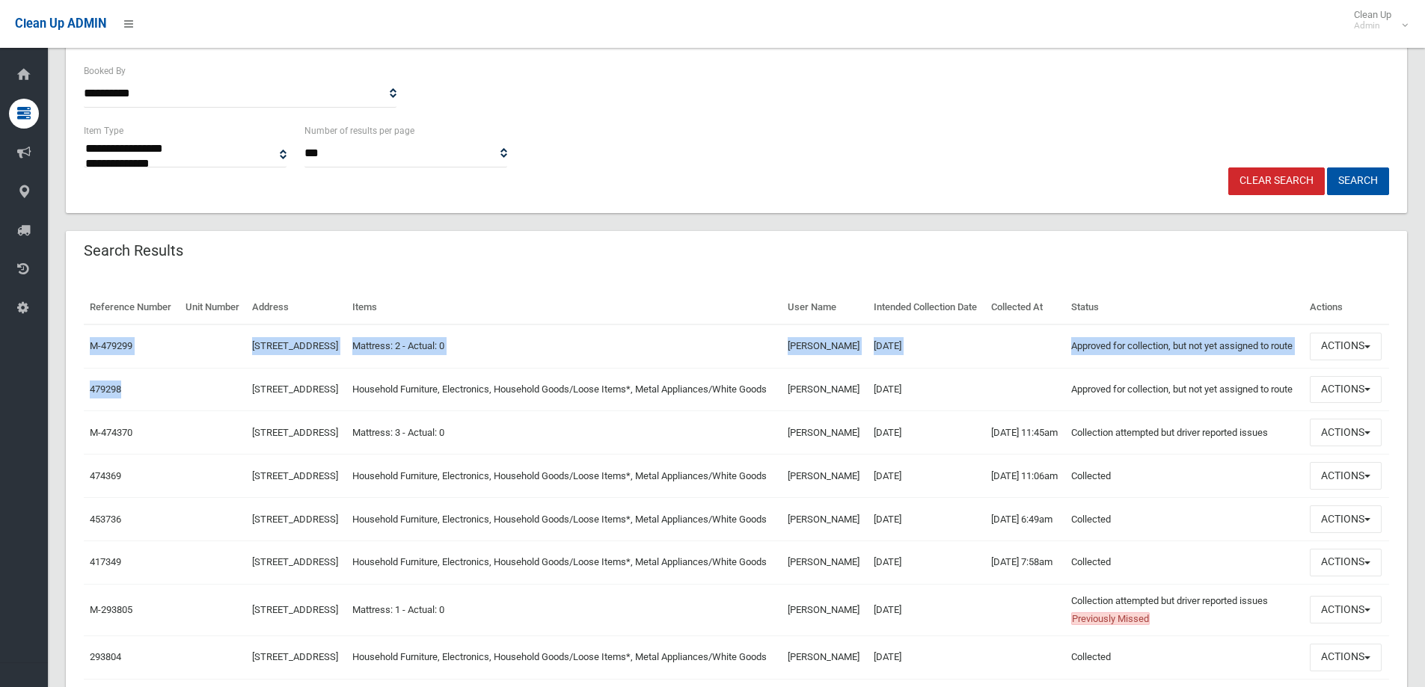 The image size is (1425, 687). What do you see at coordinates (105, 562) in the screenshot?
I see `a: 417349` at bounding box center [105, 562].